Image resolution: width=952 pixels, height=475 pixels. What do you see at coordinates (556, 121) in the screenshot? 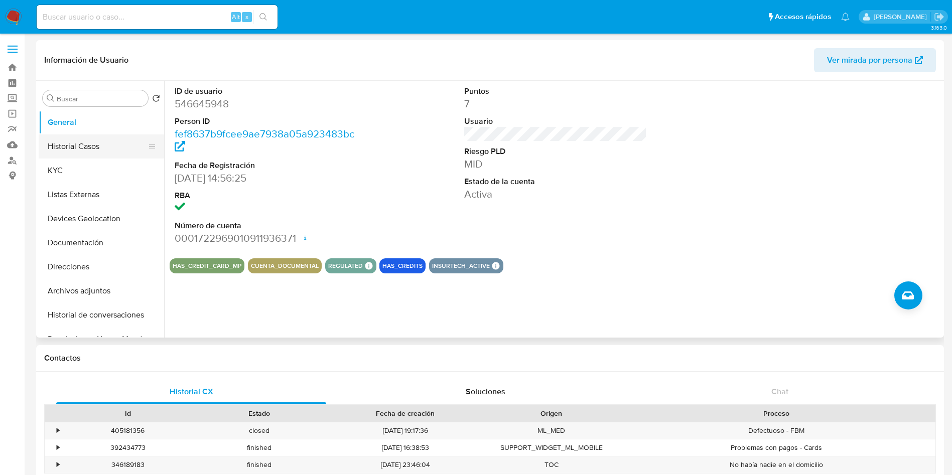
I see `dt: Usuario` at bounding box center [556, 121].